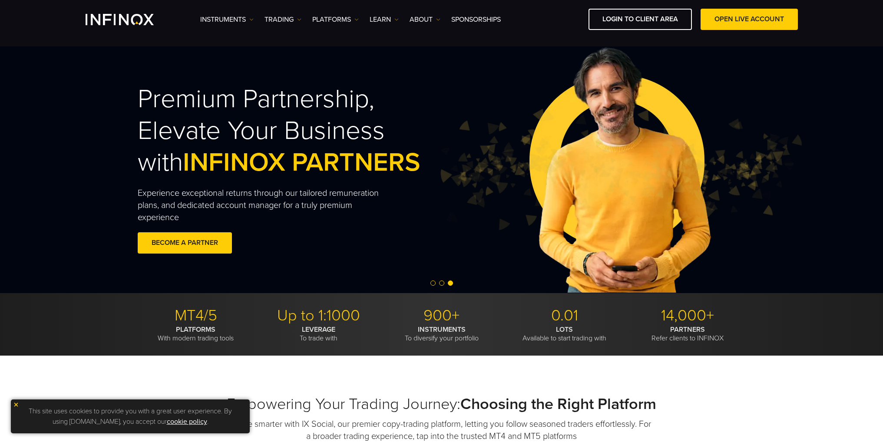  What do you see at coordinates (442, 283) in the screenshot?
I see `span: Go to slide 2` at bounding box center [442, 283].